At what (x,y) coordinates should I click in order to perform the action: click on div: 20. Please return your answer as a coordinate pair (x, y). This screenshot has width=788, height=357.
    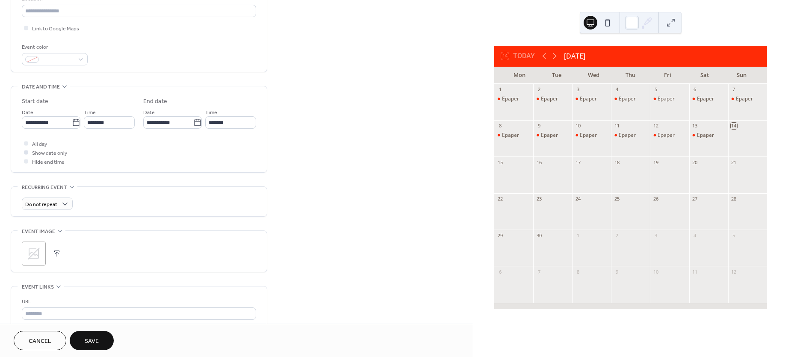
    Looking at the image, I should click on (695, 162).